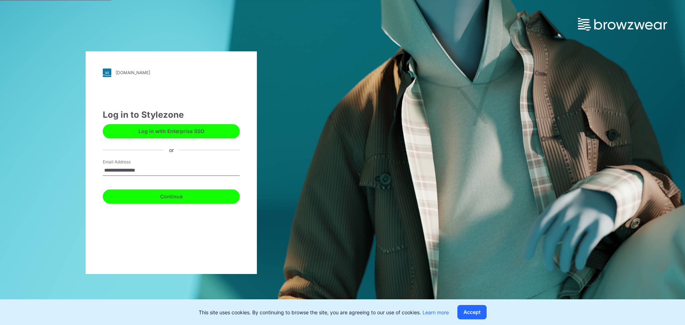 The image size is (685, 325). Describe the element at coordinates (436, 312) in the screenshot. I see `a: Learn more` at that location.